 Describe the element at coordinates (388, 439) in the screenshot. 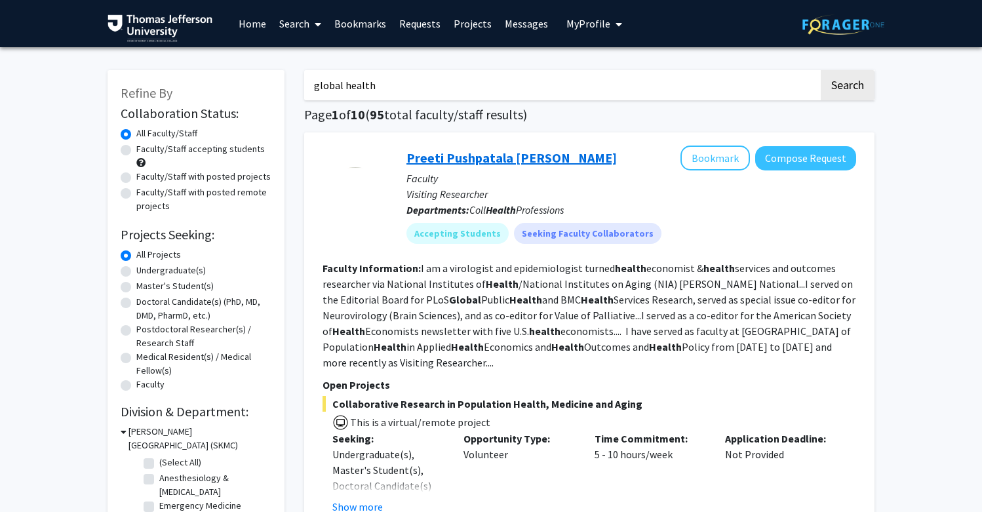

I see `p: Seeking:` at that location.